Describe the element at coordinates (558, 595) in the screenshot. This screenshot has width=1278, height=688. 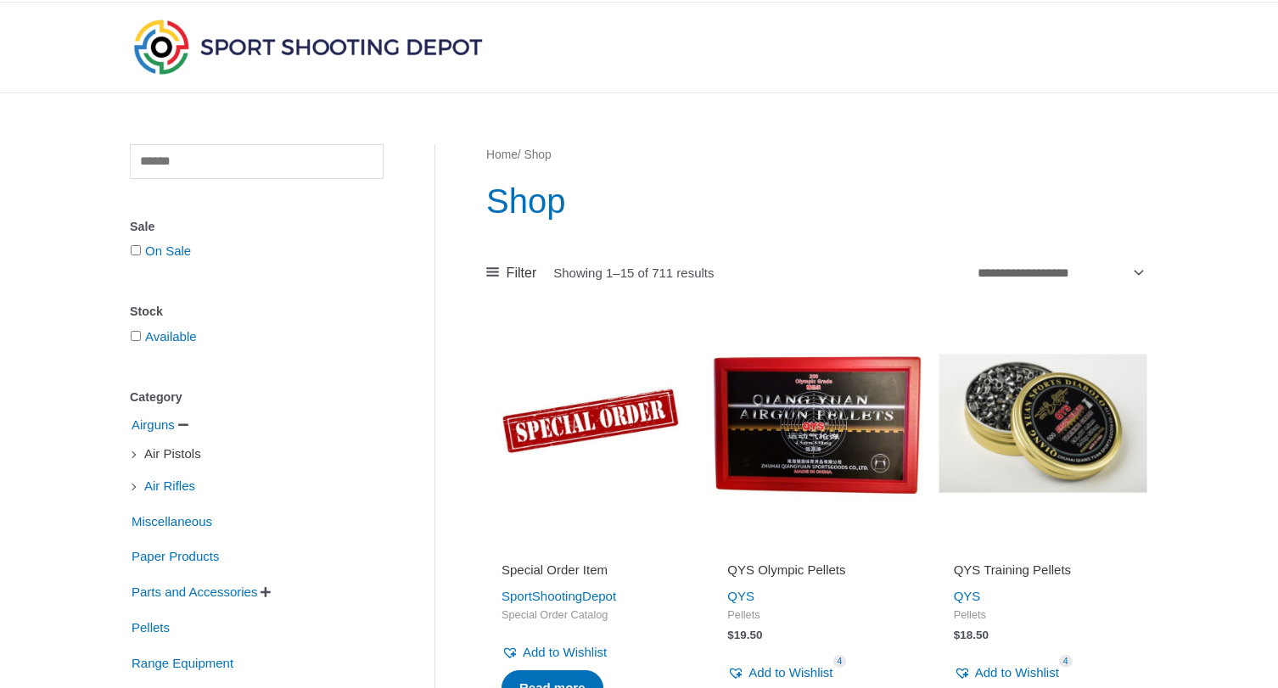
I see `a: SportShootingDepot` at that location.